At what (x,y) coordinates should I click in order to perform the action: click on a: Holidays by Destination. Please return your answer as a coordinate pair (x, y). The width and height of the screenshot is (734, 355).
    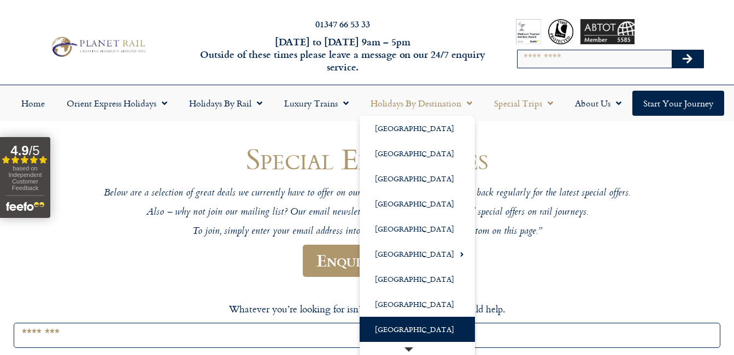
    Looking at the image, I should click on (421, 103).